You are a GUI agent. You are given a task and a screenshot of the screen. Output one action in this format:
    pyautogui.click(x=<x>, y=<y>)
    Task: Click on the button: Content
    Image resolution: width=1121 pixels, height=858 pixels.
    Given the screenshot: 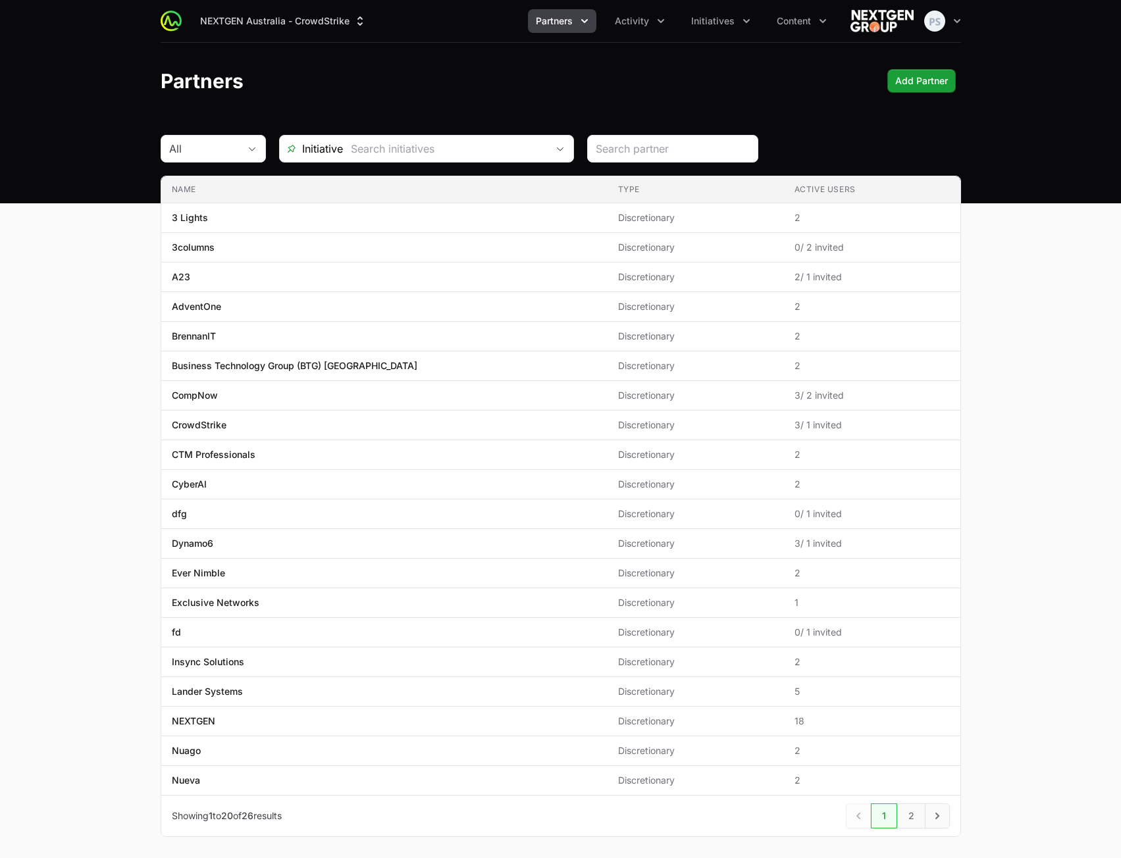 What is the action you would take?
    pyautogui.click(x=802, y=21)
    